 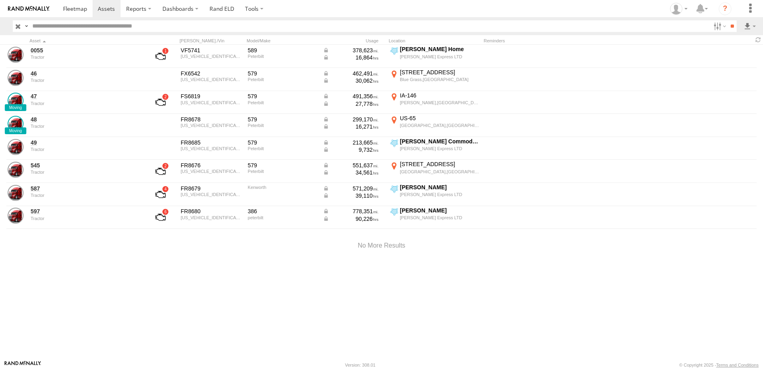 I want to click on label: Search Query, so click(x=26, y=26).